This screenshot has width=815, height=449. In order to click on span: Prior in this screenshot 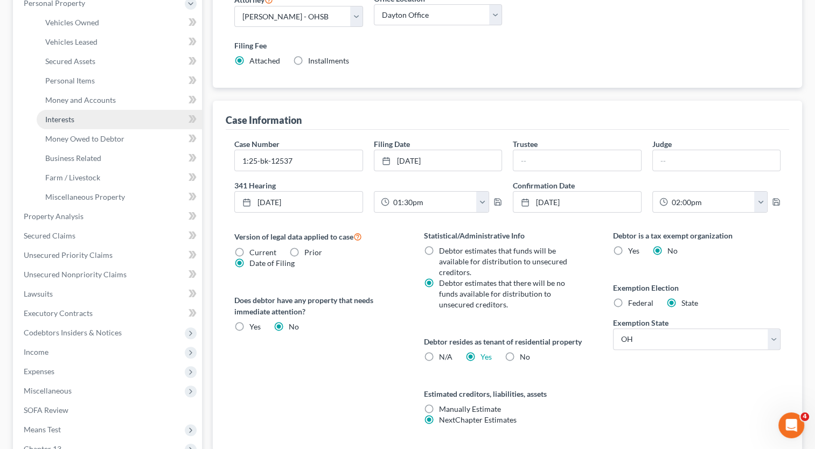, I will do `click(313, 252)`.